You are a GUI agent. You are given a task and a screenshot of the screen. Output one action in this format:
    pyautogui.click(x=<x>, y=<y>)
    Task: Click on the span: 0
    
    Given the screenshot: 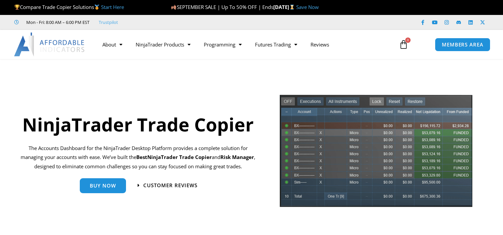 What is the action you would take?
    pyautogui.click(x=408, y=40)
    